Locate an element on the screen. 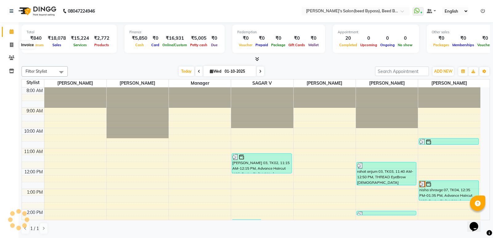 This screenshot has width=493, height=238. span: Services is located at coordinates (80, 45).